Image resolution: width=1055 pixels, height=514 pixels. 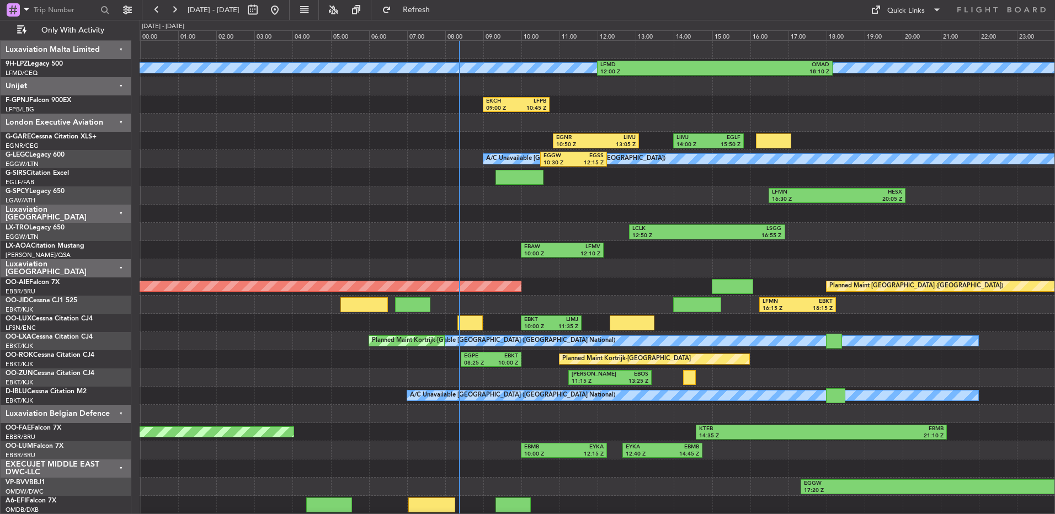 What do you see at coordinates (38, 100) in the screenshot?
I see `a: F-GPNJFalcon 900EX` at bounding box center [38, 100].